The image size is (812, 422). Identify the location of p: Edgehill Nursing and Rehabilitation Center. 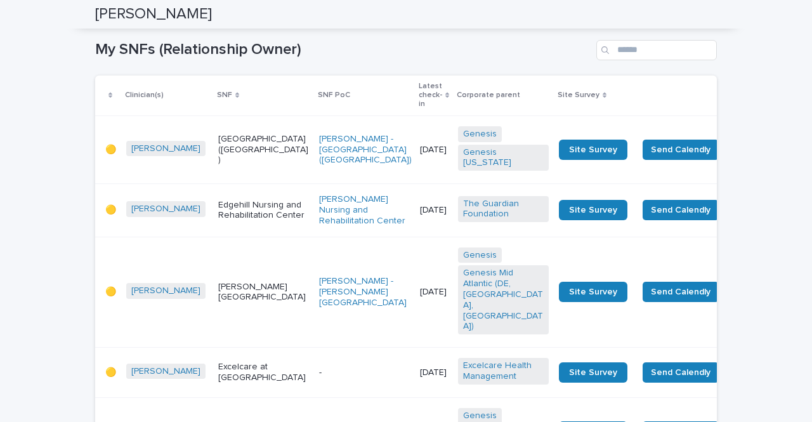
(263, 211).